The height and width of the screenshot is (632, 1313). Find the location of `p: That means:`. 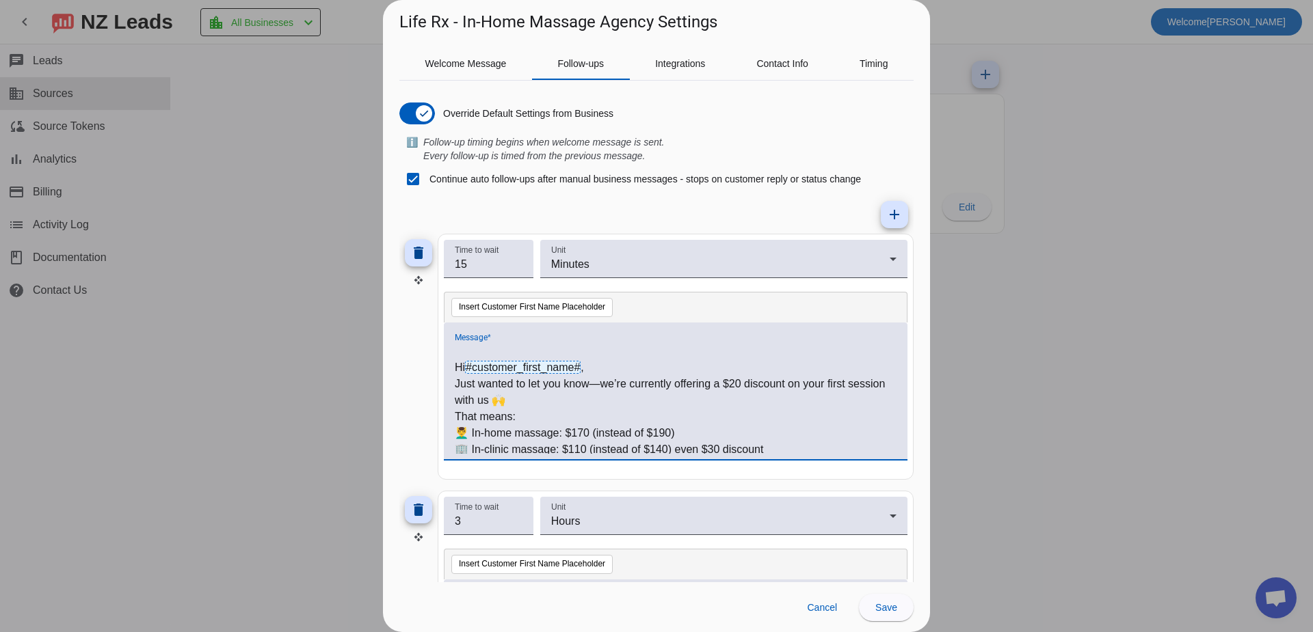

p: That means: is located at coordinates (676, 417).